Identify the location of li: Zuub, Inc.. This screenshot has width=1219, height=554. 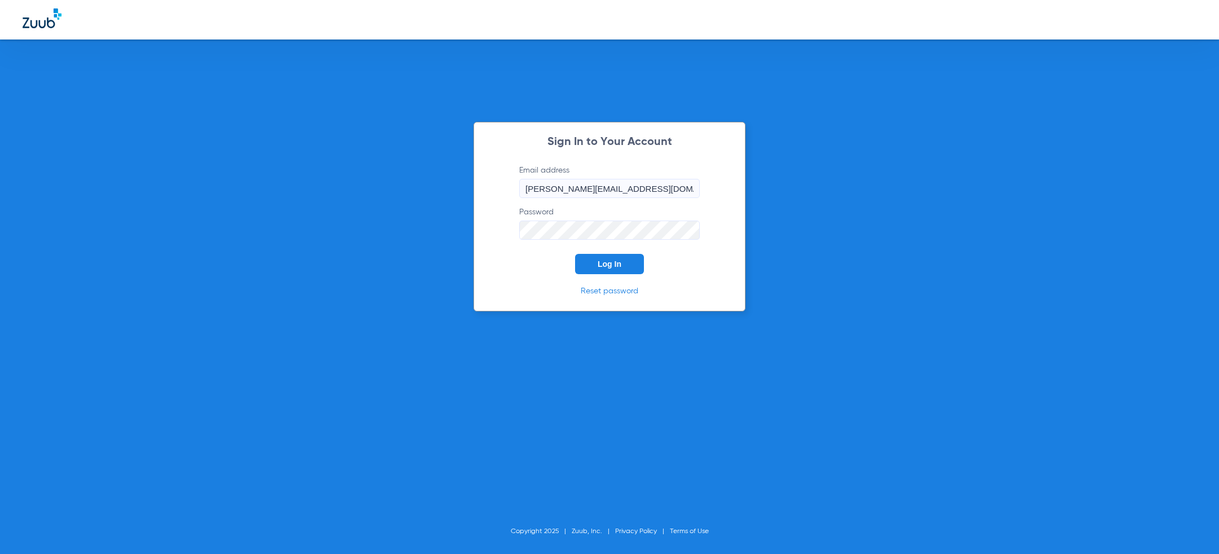
(593, 532).